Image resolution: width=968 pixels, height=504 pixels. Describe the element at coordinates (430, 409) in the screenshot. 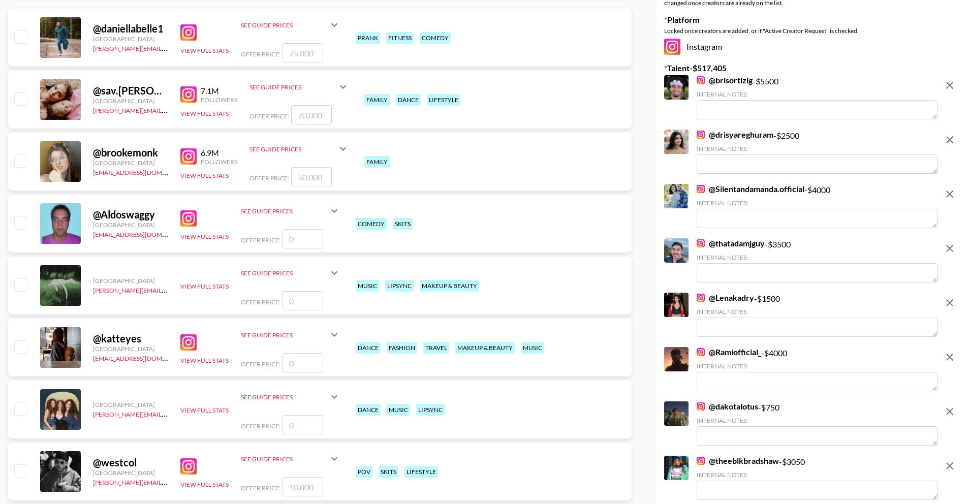

I see `div: lipsync` at that location.